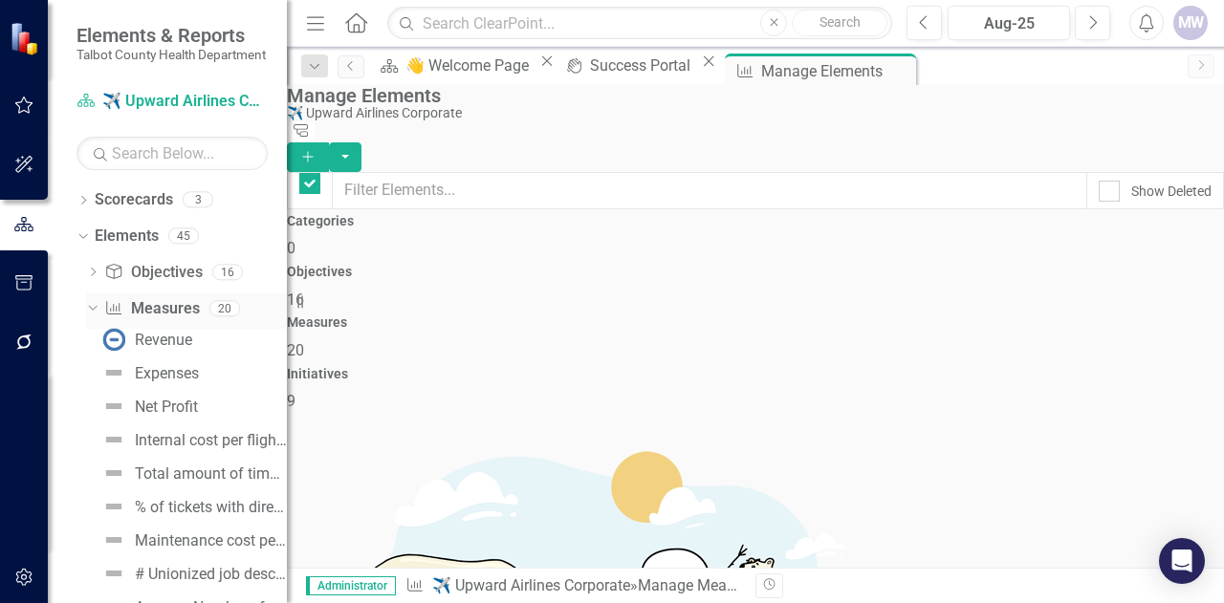  What do you see at coordinates (192, 540) in the screenshot?
I see `a: Maintenance cost per 100K miles` at bounding box center [192, 540].